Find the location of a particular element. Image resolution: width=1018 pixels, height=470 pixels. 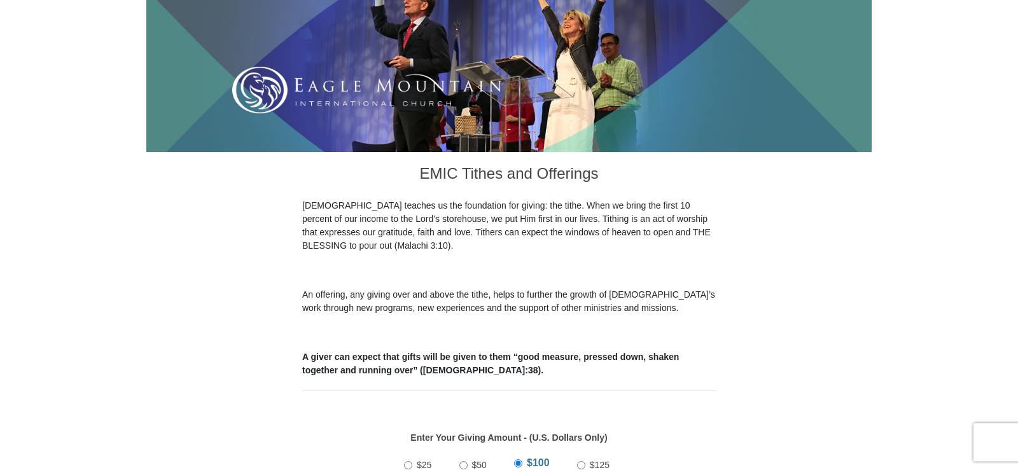

span: $50 is located at coordinates (479, 465).